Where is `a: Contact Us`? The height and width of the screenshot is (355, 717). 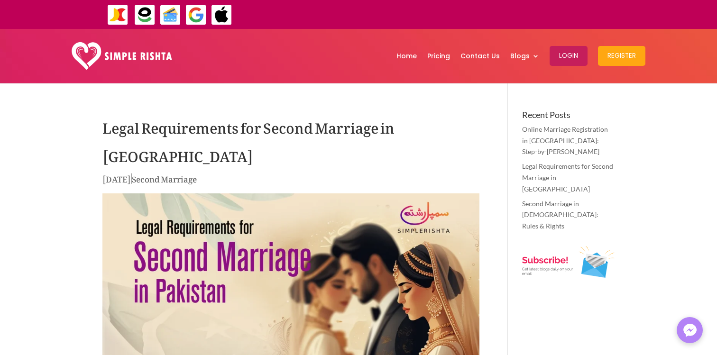
a: Contact Us is located at coordinates (480, 56).